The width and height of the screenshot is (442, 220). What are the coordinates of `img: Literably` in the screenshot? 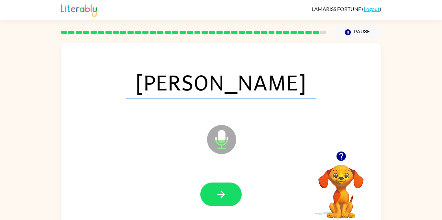 It's located at (79, 10).